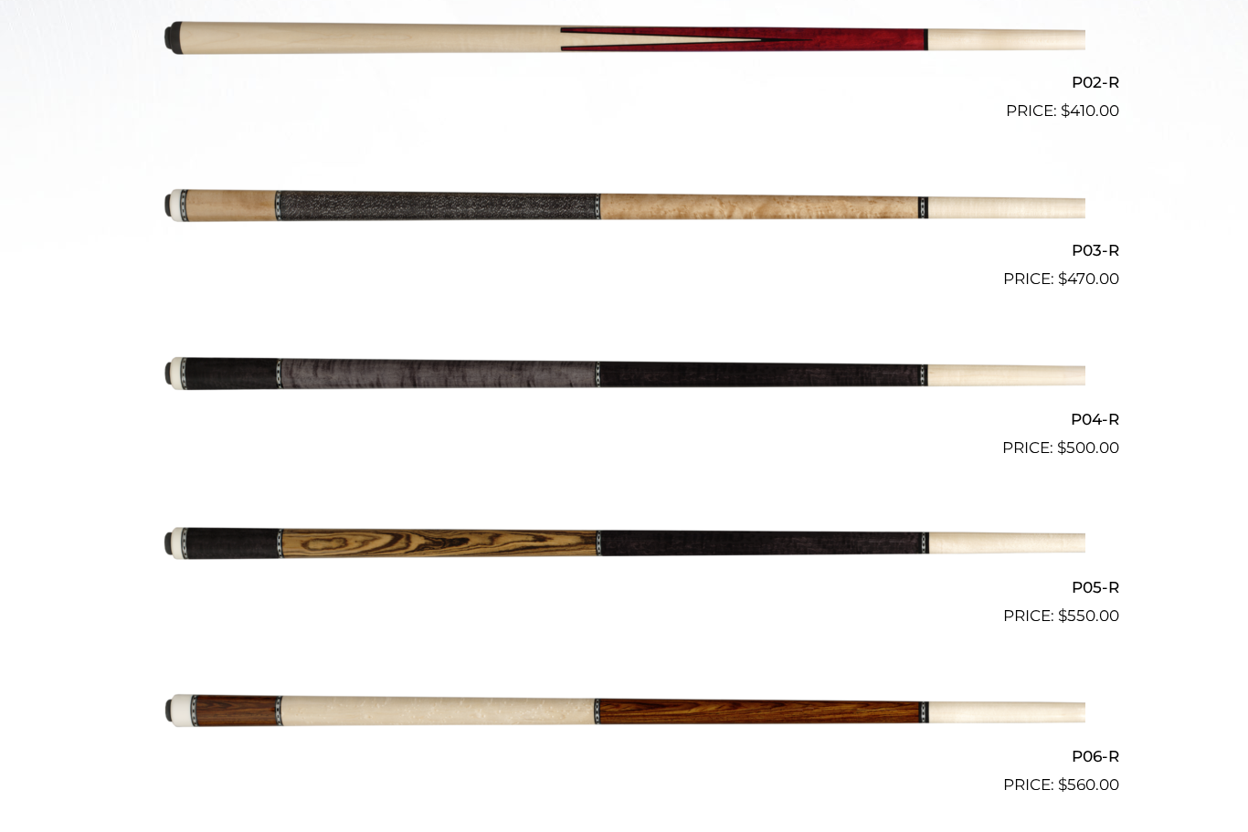  What do you see at coordinates (624, 713) in the screenshot?
I see `img: P06-R` at bounding box center [624, 713].